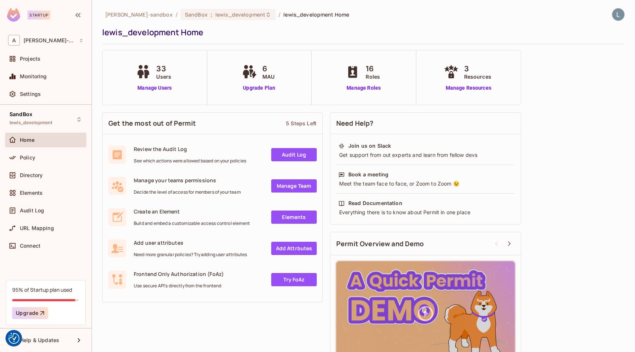 Image resolution: width=635 pixels, height=352 pixels. What do you see at coordinates (268, 76) in the screenshot?
I see `span: MAU` at bounding box center [268, 76].